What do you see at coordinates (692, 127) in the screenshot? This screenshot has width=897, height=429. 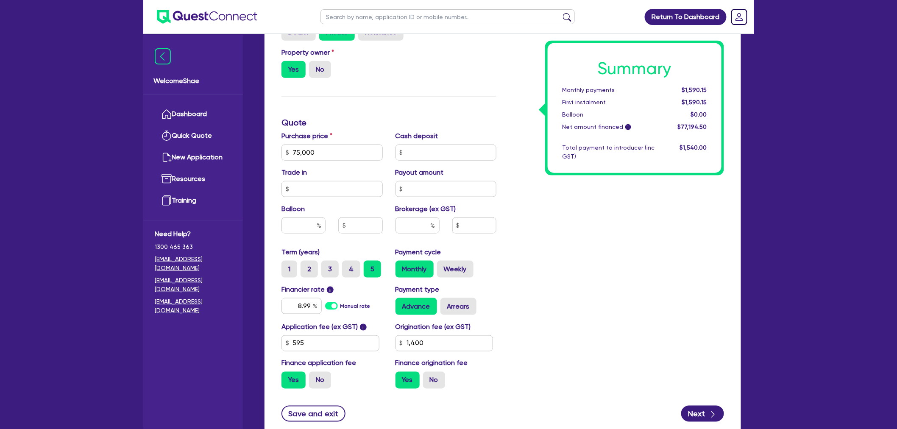 I see `span: $77,194.50` at bounding box center [692, 127].